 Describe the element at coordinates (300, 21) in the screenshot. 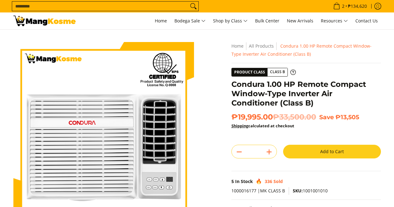

I see `a: New Arrivals` at that location.